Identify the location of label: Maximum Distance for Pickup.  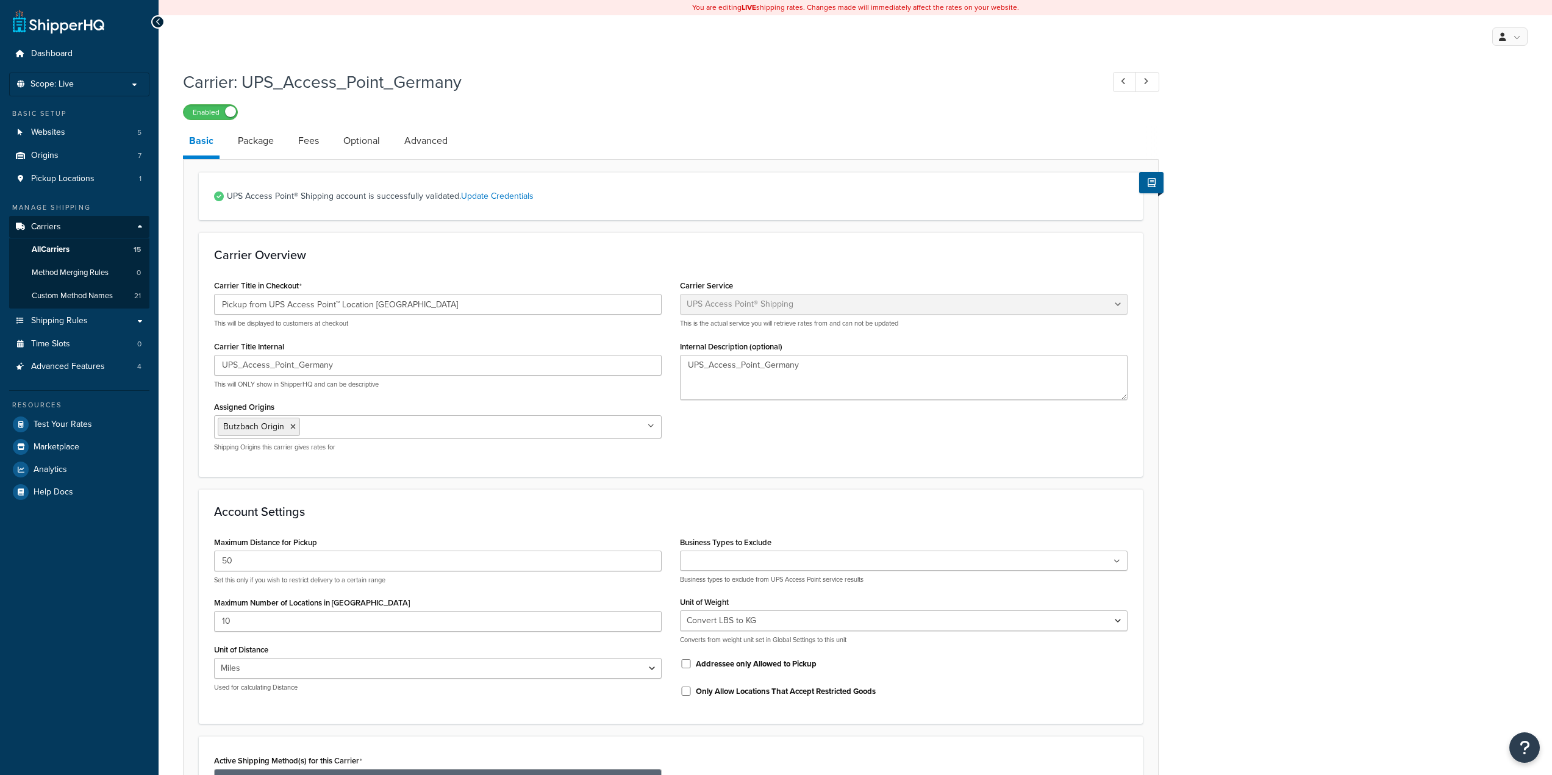
(265, 542).